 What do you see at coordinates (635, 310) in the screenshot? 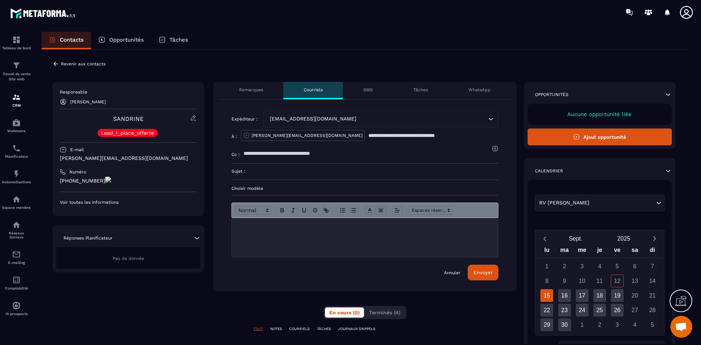
I see `div: 27` at bounding box center [635, 310].